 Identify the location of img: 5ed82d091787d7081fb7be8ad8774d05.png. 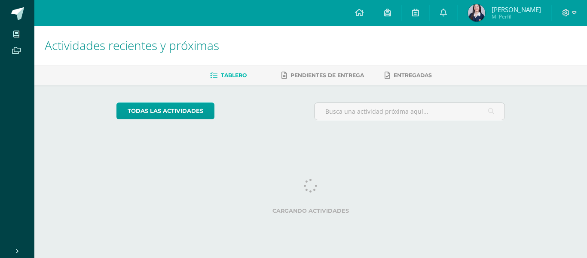
(477, 13).